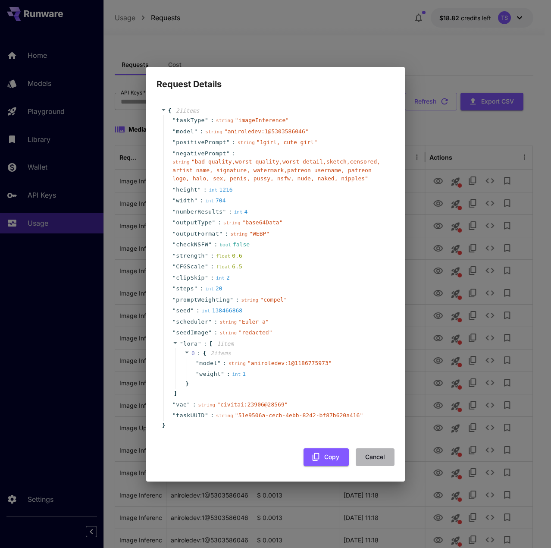 Image resolution: width=551 pixels, height=548 pixels. What do you see at coordinates (188, 110) in the screenshot?
I see `span: 21 item s` at bounding box center [188, 110].